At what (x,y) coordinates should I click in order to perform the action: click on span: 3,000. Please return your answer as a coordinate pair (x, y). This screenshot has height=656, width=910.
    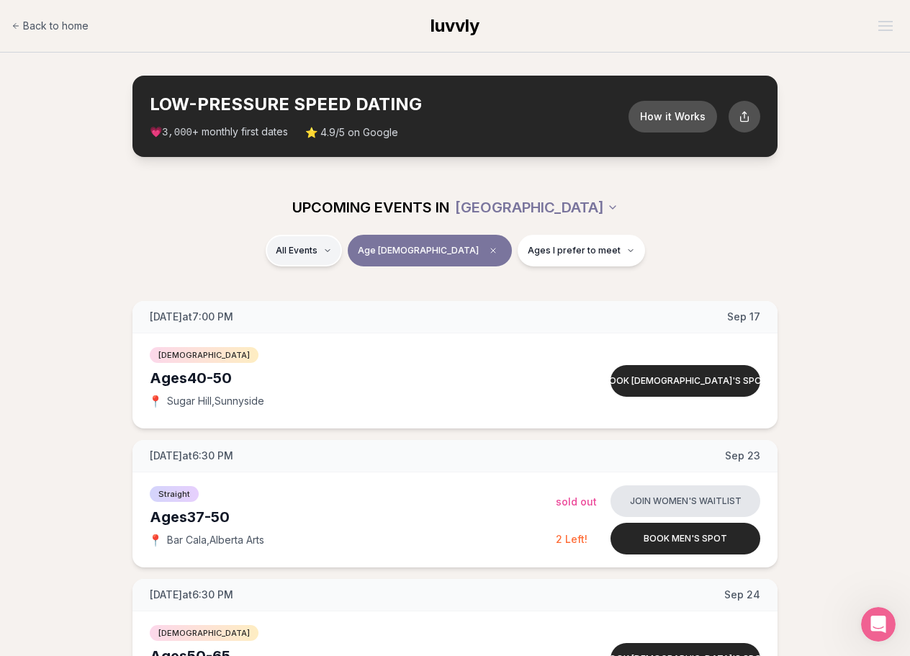
    Looking at the image, I should click on (177, 132).